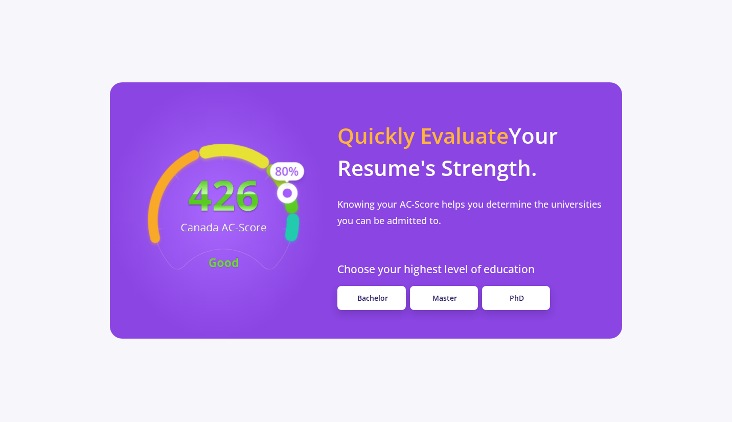 This screenshot has height=422, width=732. What do you see at coordinates (223, 210) in the screenshot?
I see `img: acscore` at bounding box center [223, 210].